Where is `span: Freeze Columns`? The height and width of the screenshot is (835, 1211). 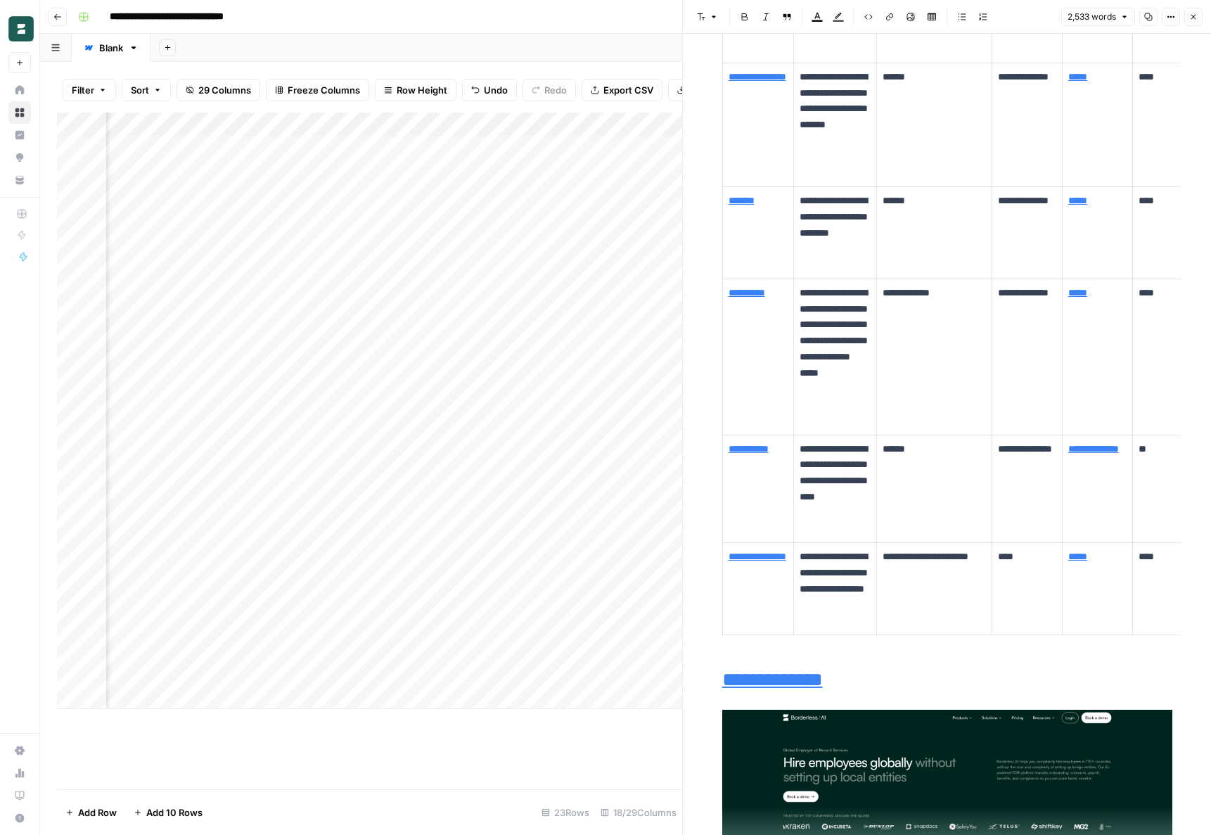
span: Freeze Columns is located at coordinates (324, 90).